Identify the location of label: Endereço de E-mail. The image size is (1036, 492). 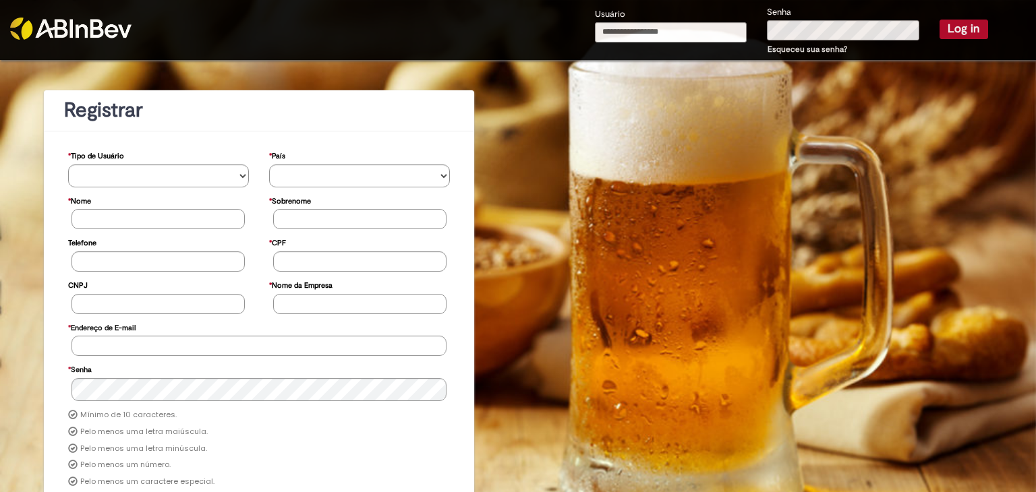
(102, 326).